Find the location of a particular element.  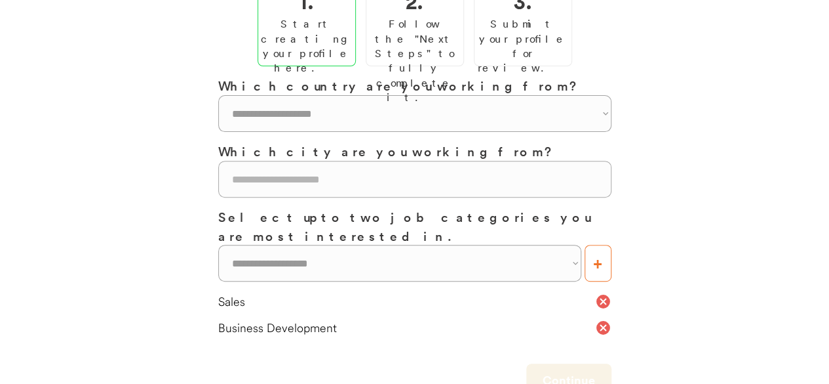

div: Sales is located at coordinates (407, 301).